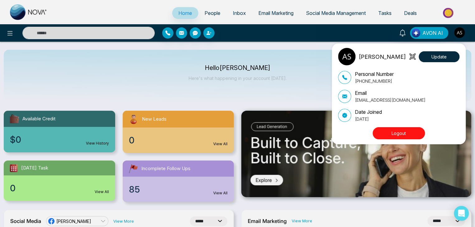 This screenshot has width=475, height=227. What do you see at coordinates (399, 133) in the screenshot?
I see `button: Logout` at bounding box center [399, 133].